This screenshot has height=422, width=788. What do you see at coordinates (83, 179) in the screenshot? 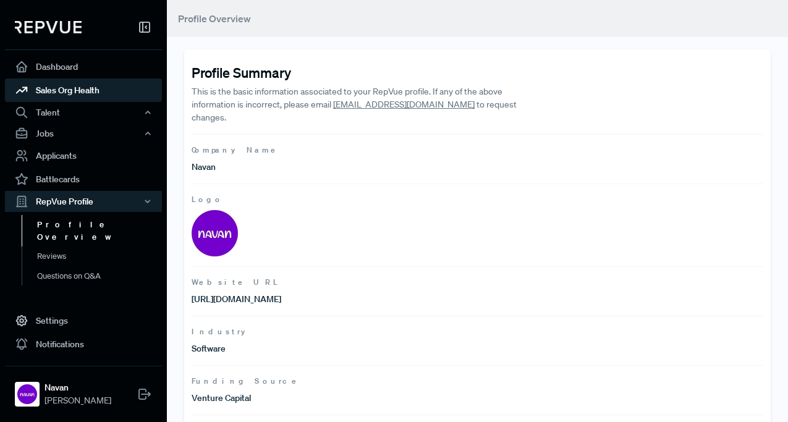
I see `a: Battlecards` at bounding box center [83, 179].